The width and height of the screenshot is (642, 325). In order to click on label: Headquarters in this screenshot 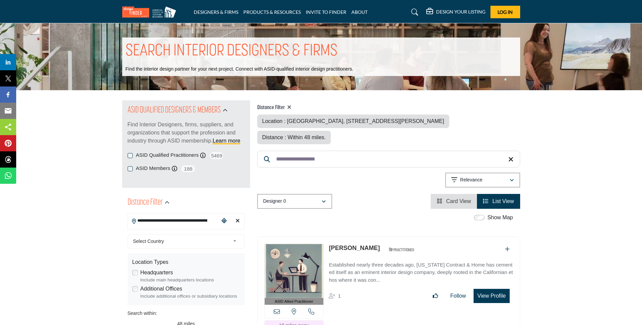, I will do `click(157, 272)`.